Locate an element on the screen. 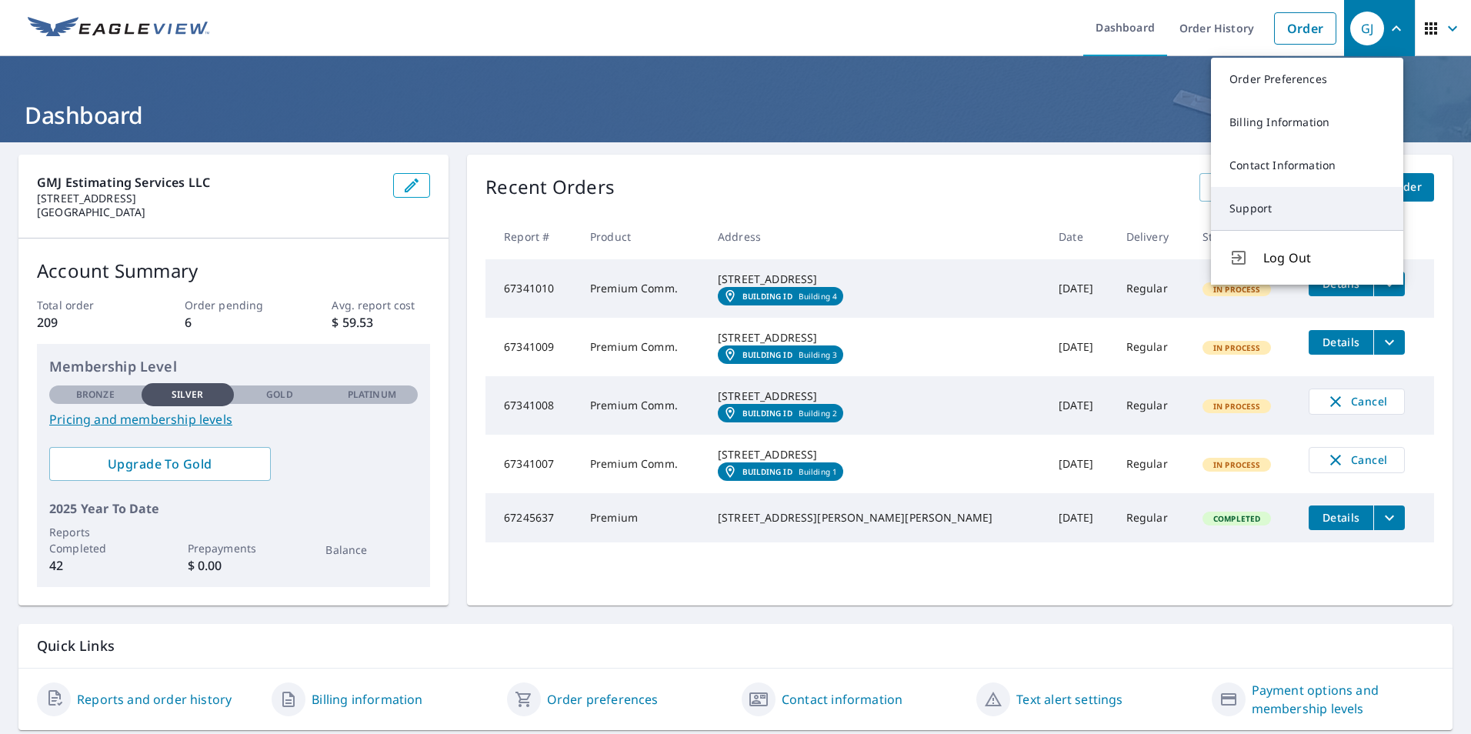 This screenshot has height=734, width=1471. p: Quick Links is located at coordinates (735, 645).